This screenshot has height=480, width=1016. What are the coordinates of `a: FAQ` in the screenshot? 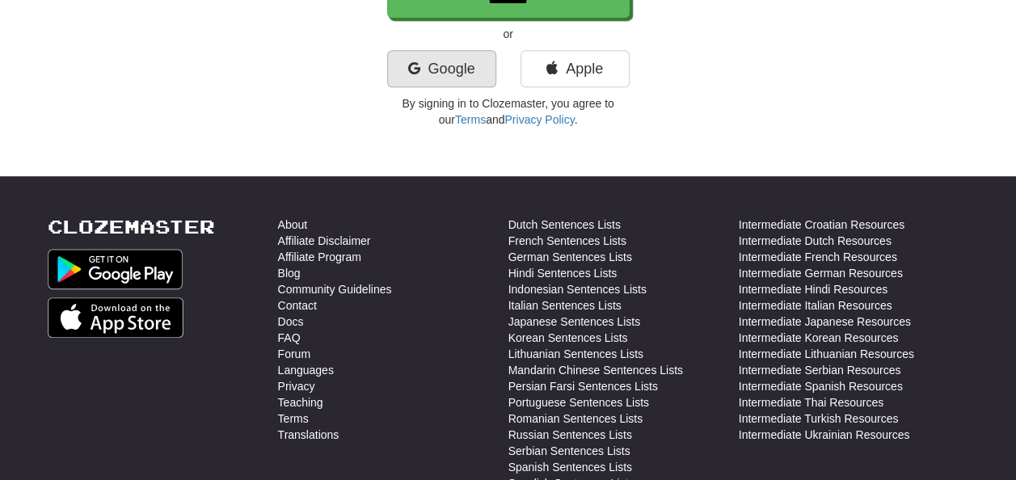 It's located at (289, 338).